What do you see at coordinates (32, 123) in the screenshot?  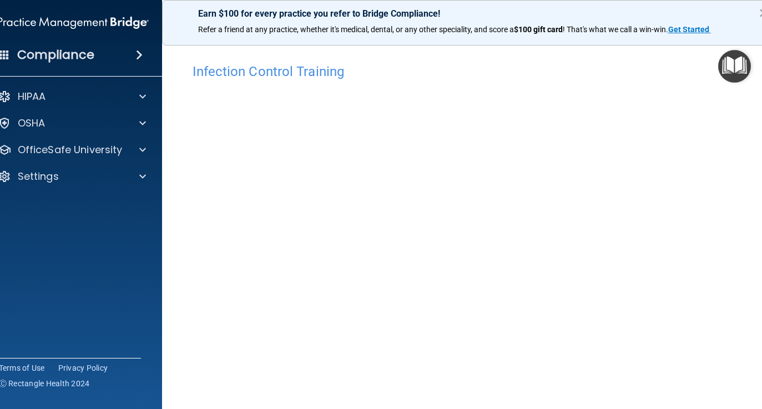 I see `p: OSHA` at bounding box center [32, 123].